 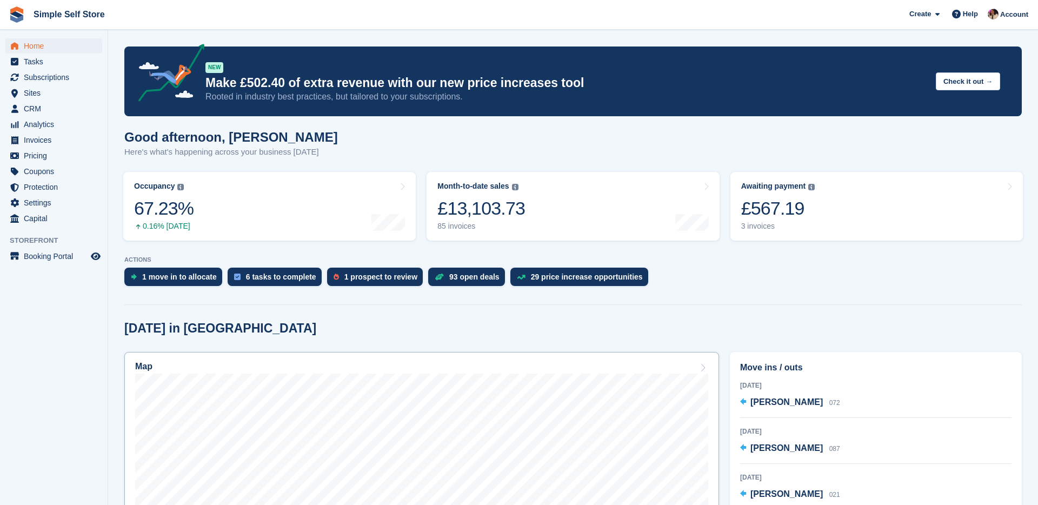 What do you see at coordinates (56, 203) in the screenshot?
I see `span: Settings` at bounding box center [56, 203].